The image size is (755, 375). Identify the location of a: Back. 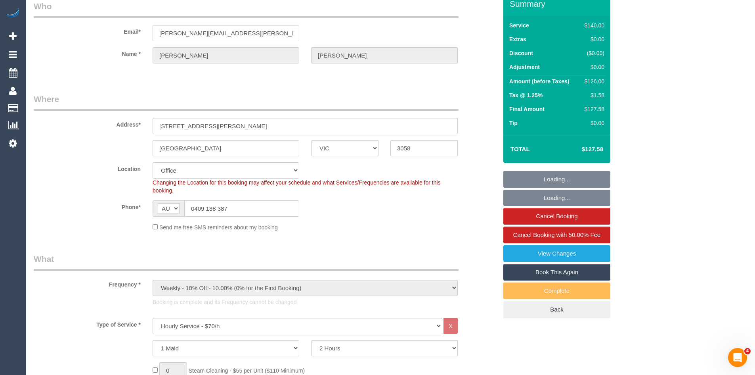
(557, 309).